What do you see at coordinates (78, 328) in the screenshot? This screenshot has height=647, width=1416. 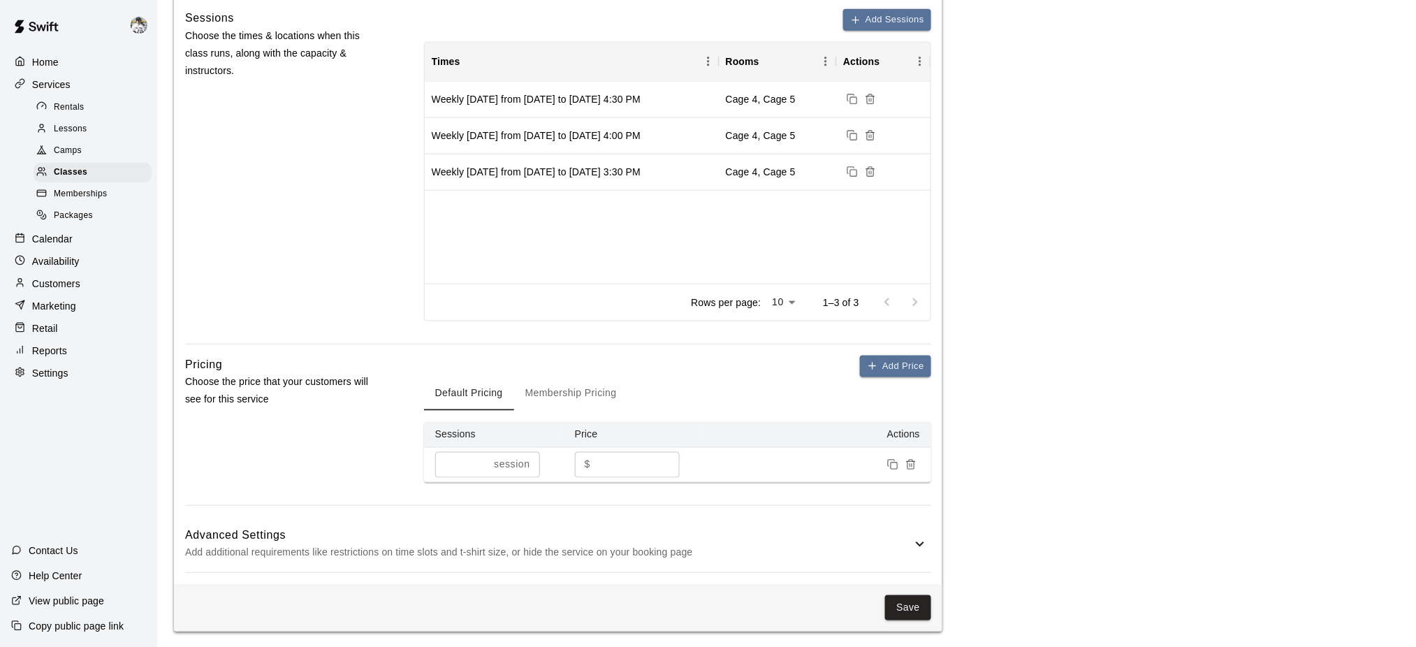 I see `a: Retail` at bounding box center [78, 328].